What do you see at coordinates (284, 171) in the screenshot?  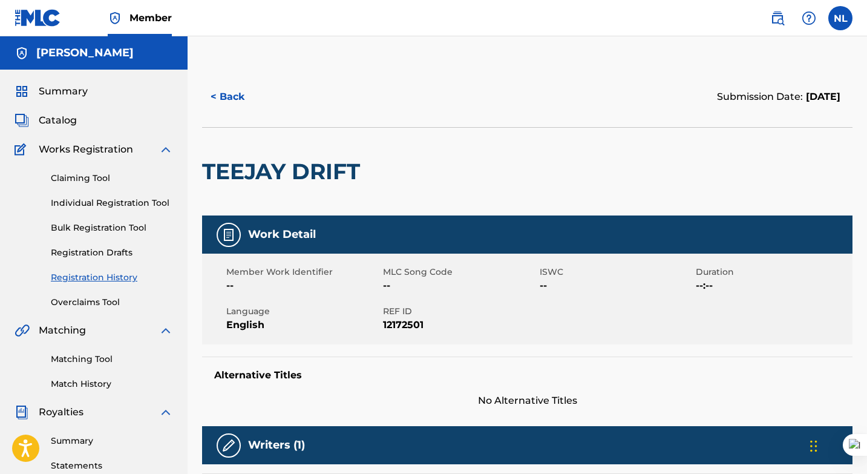 I see `h2: TEEJAY DRIFT` at bounding box center [284, 171].